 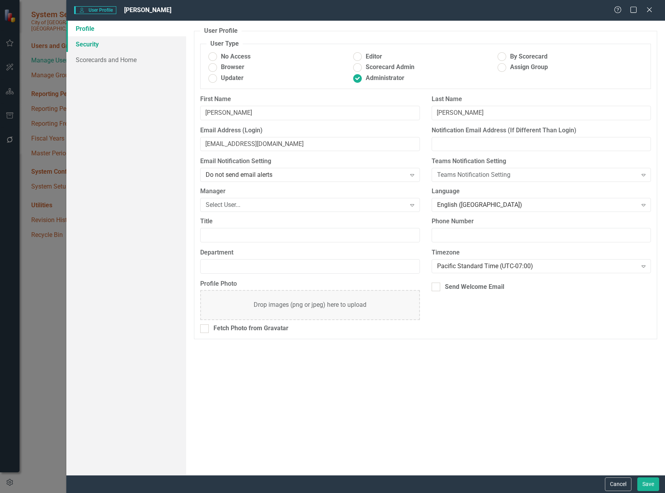 What do you see at coordinates (306, 175) in the screenshot?
I see `div: Do not send email alerts` at bounding box center [306, 175].